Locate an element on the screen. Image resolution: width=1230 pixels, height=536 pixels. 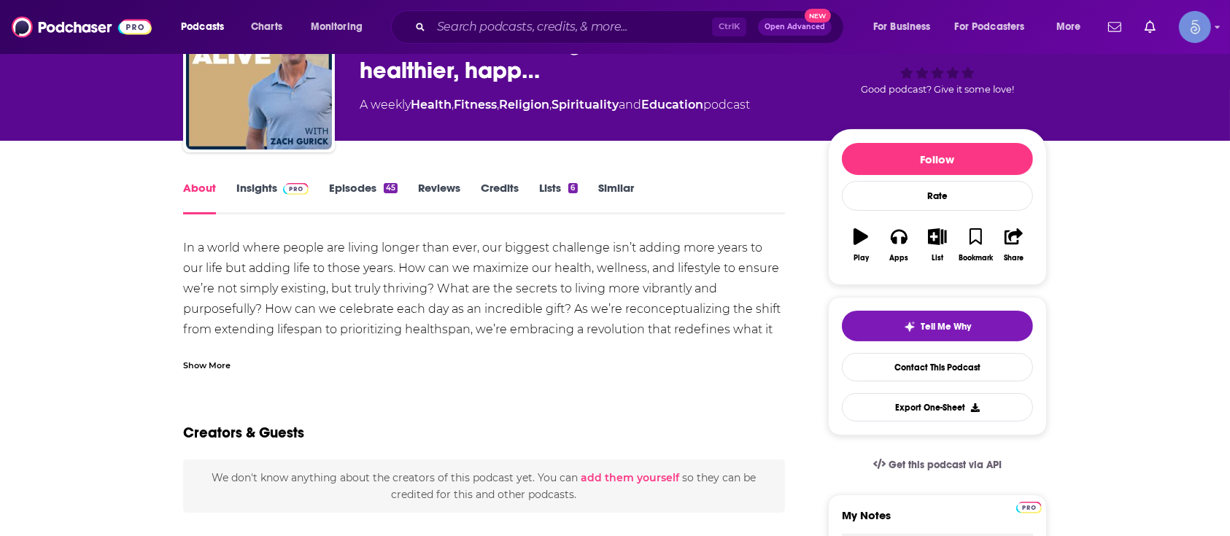
button: Show profile menu is located at coordinates (1195, 27).